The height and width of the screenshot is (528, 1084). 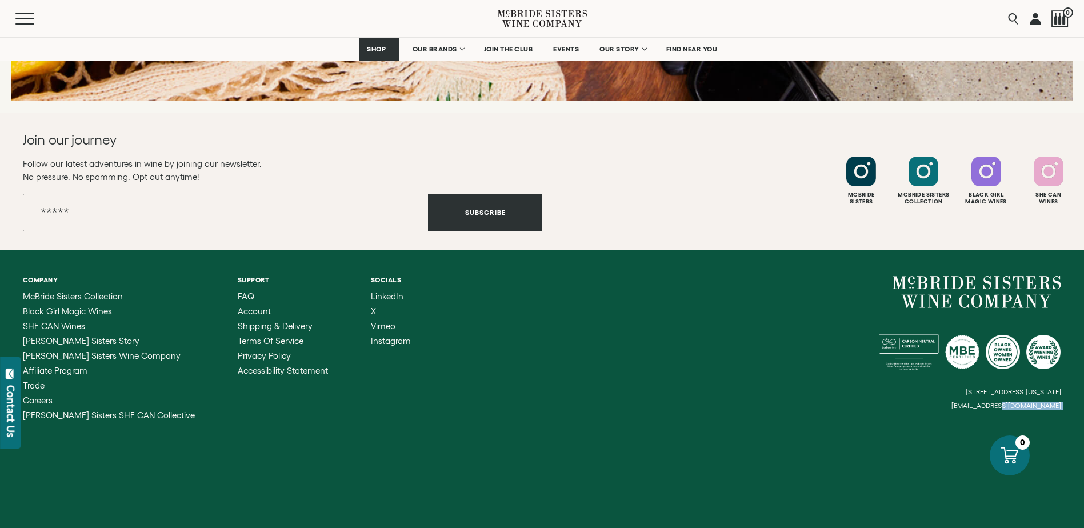 What do you see at coordinates (270, 341) in the screenshot?
I see `span: Terms of Service` at bounding box center [270, 341].